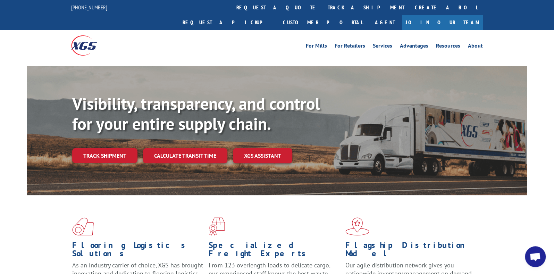  Describe the element at coordinates (411, 251) in the screenshot. I see `h1: Flagship Distribution Model` at that location.